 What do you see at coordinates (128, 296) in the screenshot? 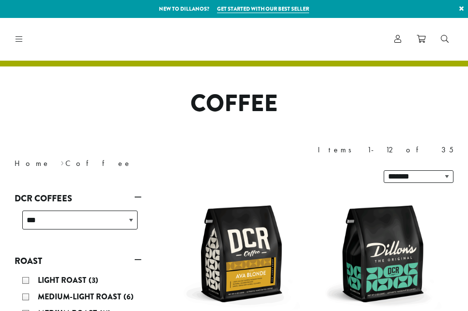
I see `span: (6)` at bounding box center [128, 296].